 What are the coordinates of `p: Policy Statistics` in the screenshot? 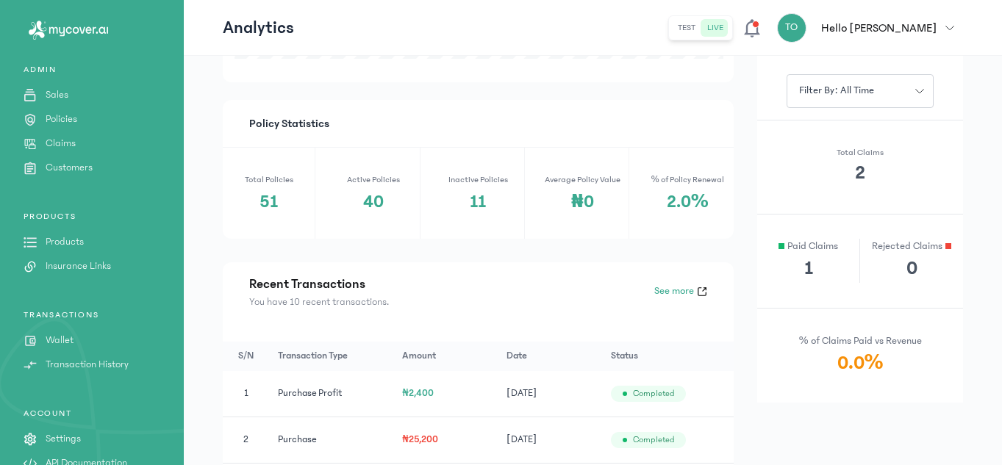 It's located at (478, 124).